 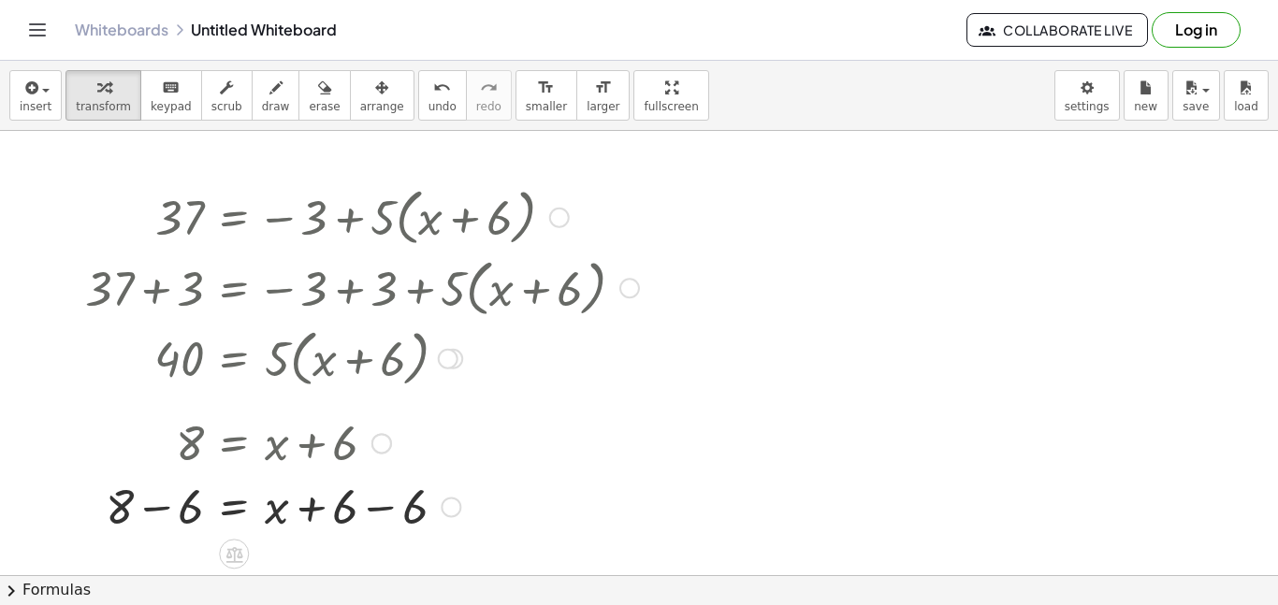 What do you see at coordinates (1196, 30) in the screenshot?
I see `button: Log in` at bounding box center [1196, 30].